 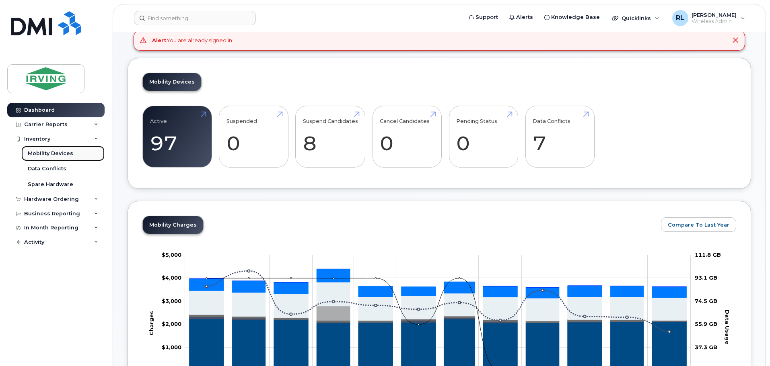 I want to click on tspan: $1,000, so click(x=171, y=347).